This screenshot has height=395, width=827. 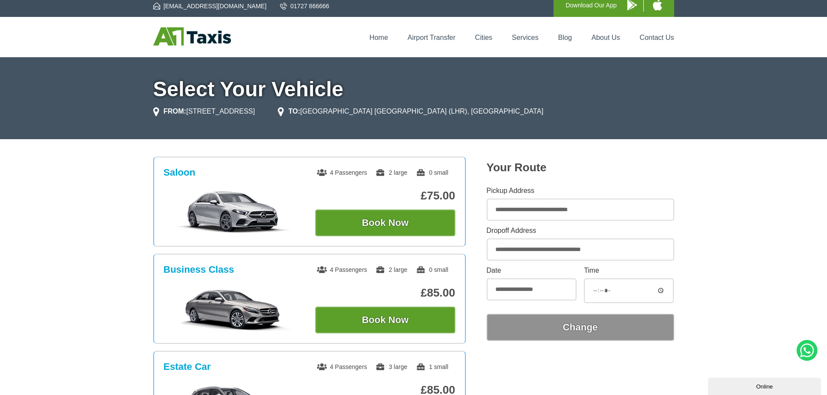 I want to click on label: Date, so click(x=531, y=271).